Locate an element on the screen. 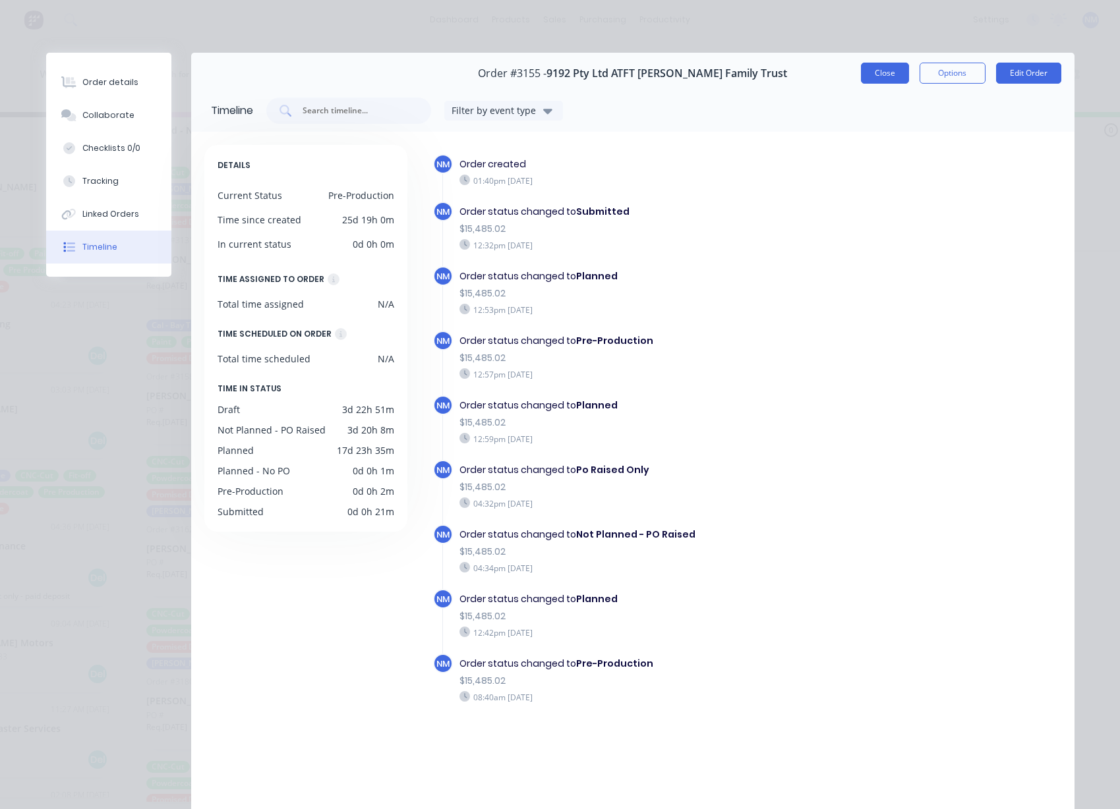 This screenshot has height=809, width=1120. button: Filter by event type is located at coordinates (504, 111).